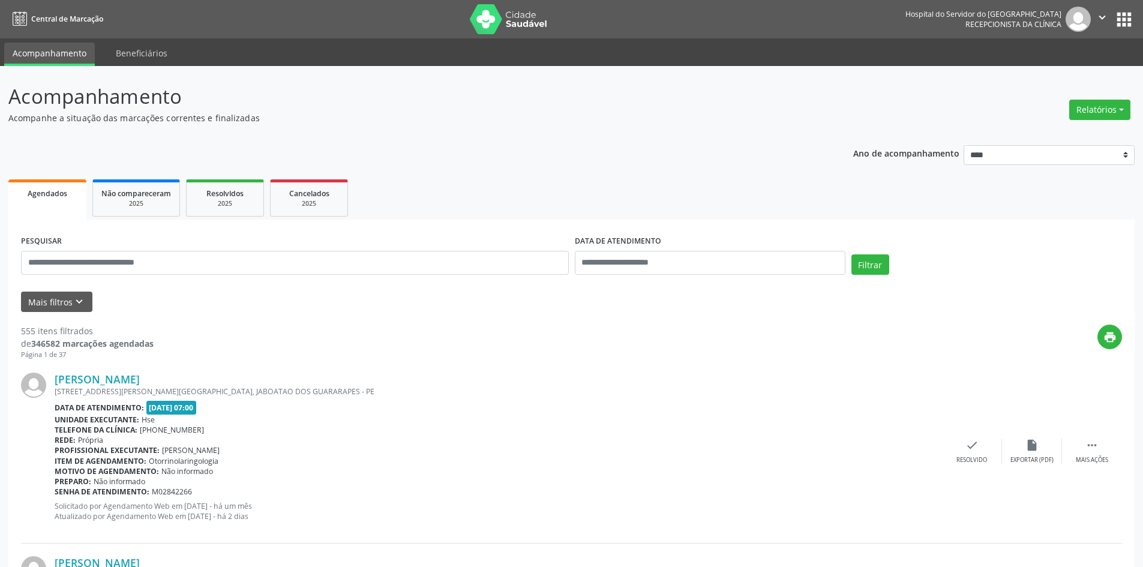 This screenshot has height=567, width=1143. I want to click on p: Acompanhe a situação das marcações correntes e finalizadas, so click(403, 118).